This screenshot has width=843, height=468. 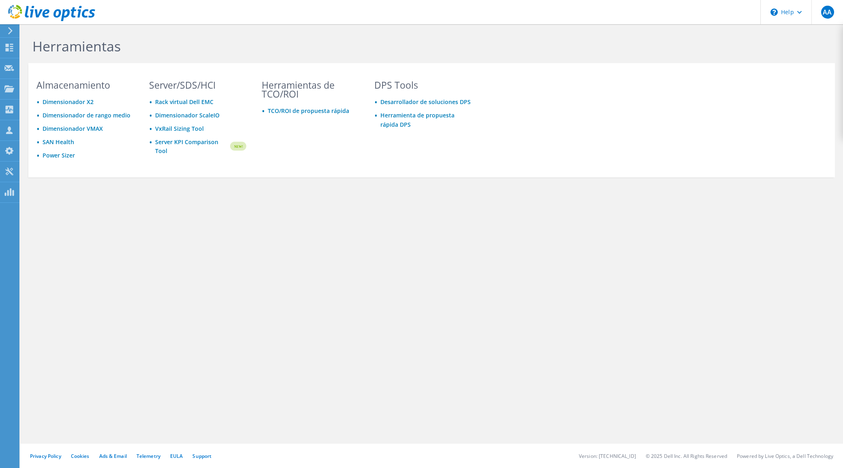 I want to click on a: Dimensionador de rango medio, so click(x=86, y=115).